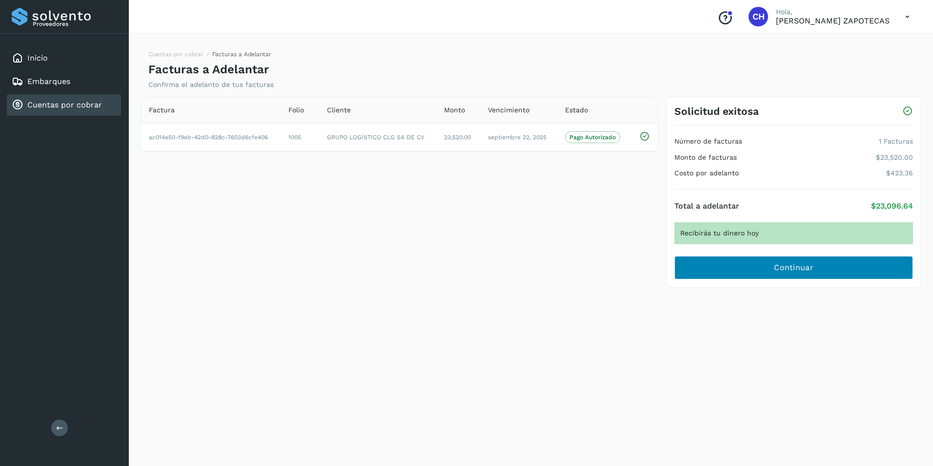 The image size is (933, 466). Describe the element at coordinates (300, 137) in the screenshot. I see `td: 1005` at that location.